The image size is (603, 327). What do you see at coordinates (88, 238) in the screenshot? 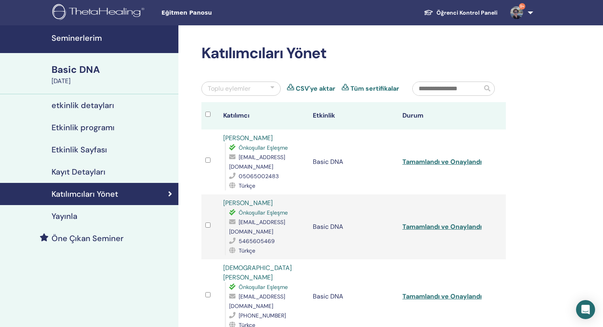
I see `h4: Öne Çıkan Seminer` at bounding box center [88, 238].